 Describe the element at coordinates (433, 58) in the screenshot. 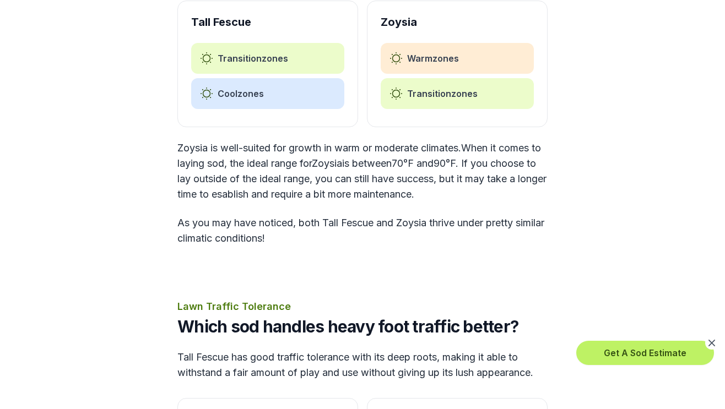

I see `span: warm zones` at that location.